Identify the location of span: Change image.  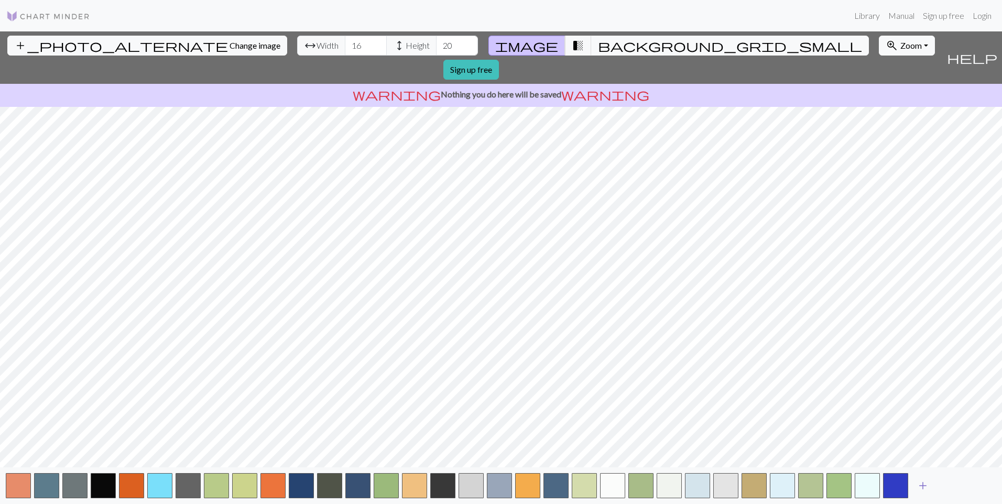
(255, 45).